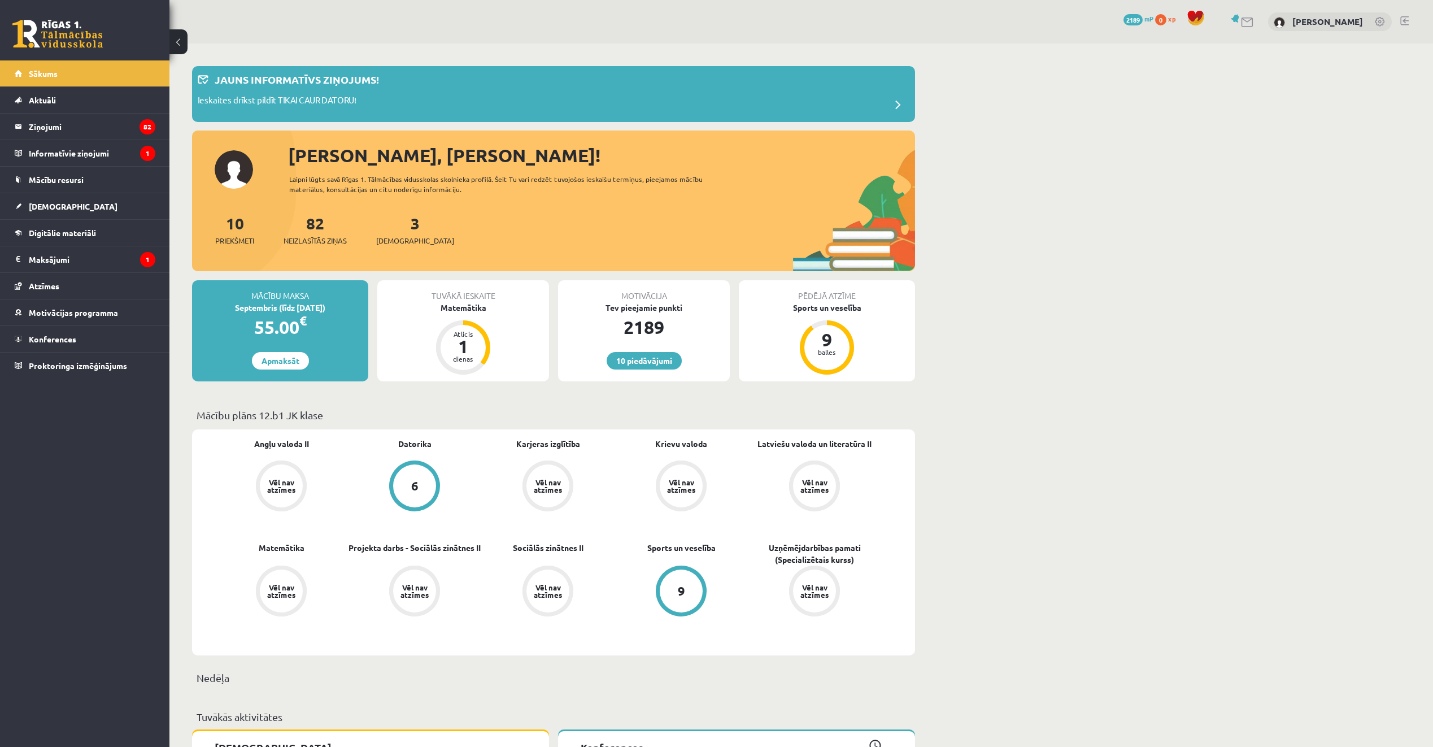  I want to click on a: Sākums, so click(85, 73).